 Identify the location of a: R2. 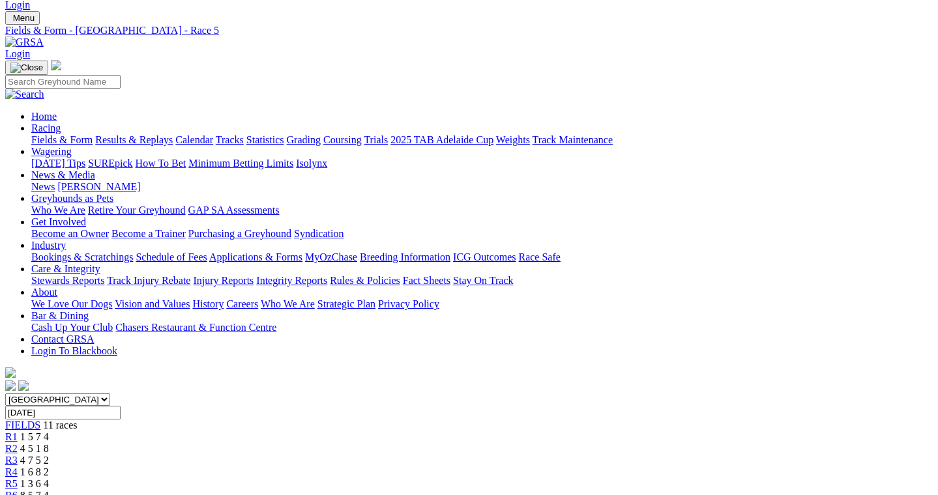
(11, 448).